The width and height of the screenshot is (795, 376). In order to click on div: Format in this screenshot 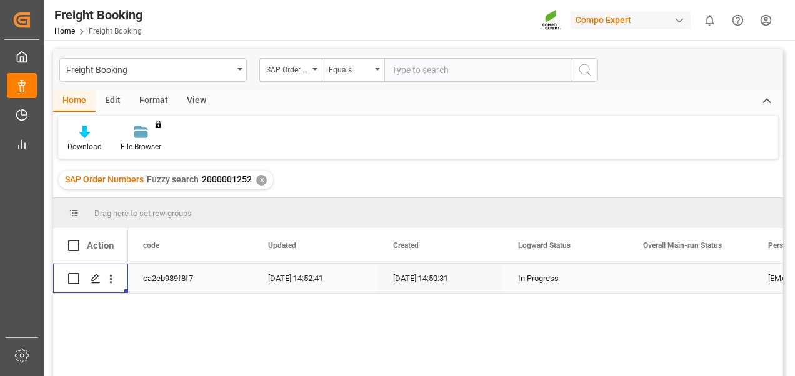, I will do `click(154, 101)`.